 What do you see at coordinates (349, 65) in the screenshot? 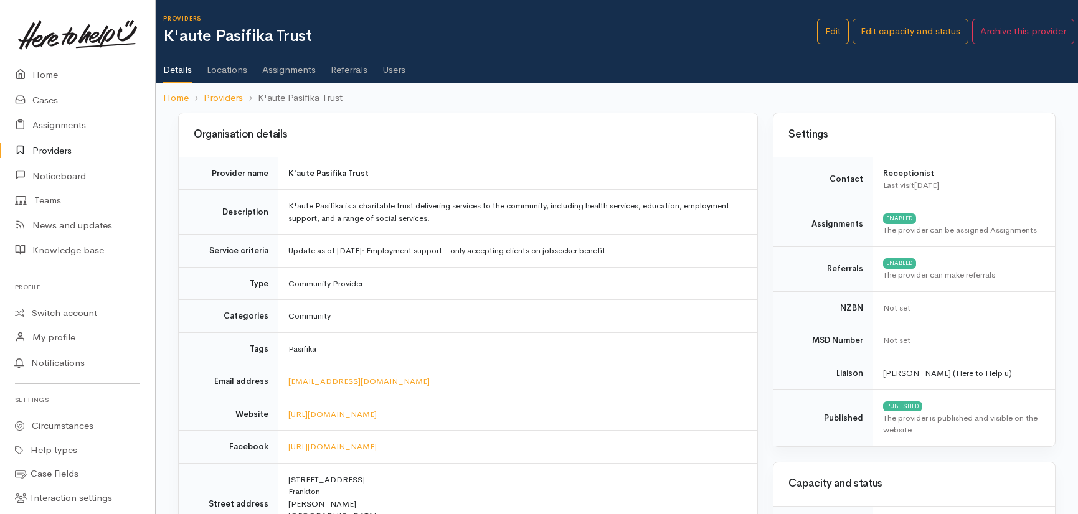
I see `a: Referrals` at bounding box center [349, 65].